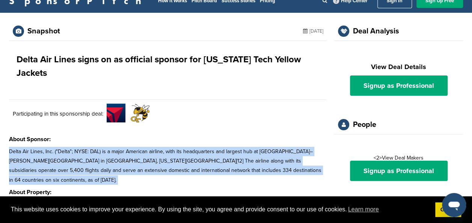 Image resolution: width=472 pixels, height=223 pixels. Describe the element at coordinates (140, 113) in the screenshot. I see `img: Open uri20141112 64162 3xhusc?1415805744` at that location.